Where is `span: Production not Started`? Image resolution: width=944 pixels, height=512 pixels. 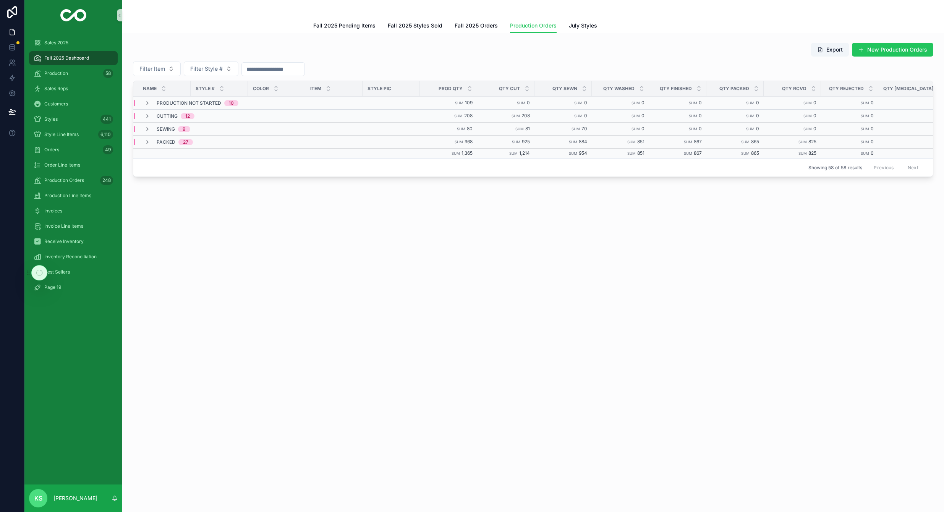
span: Production not Started is located at coordinates (189, 103).